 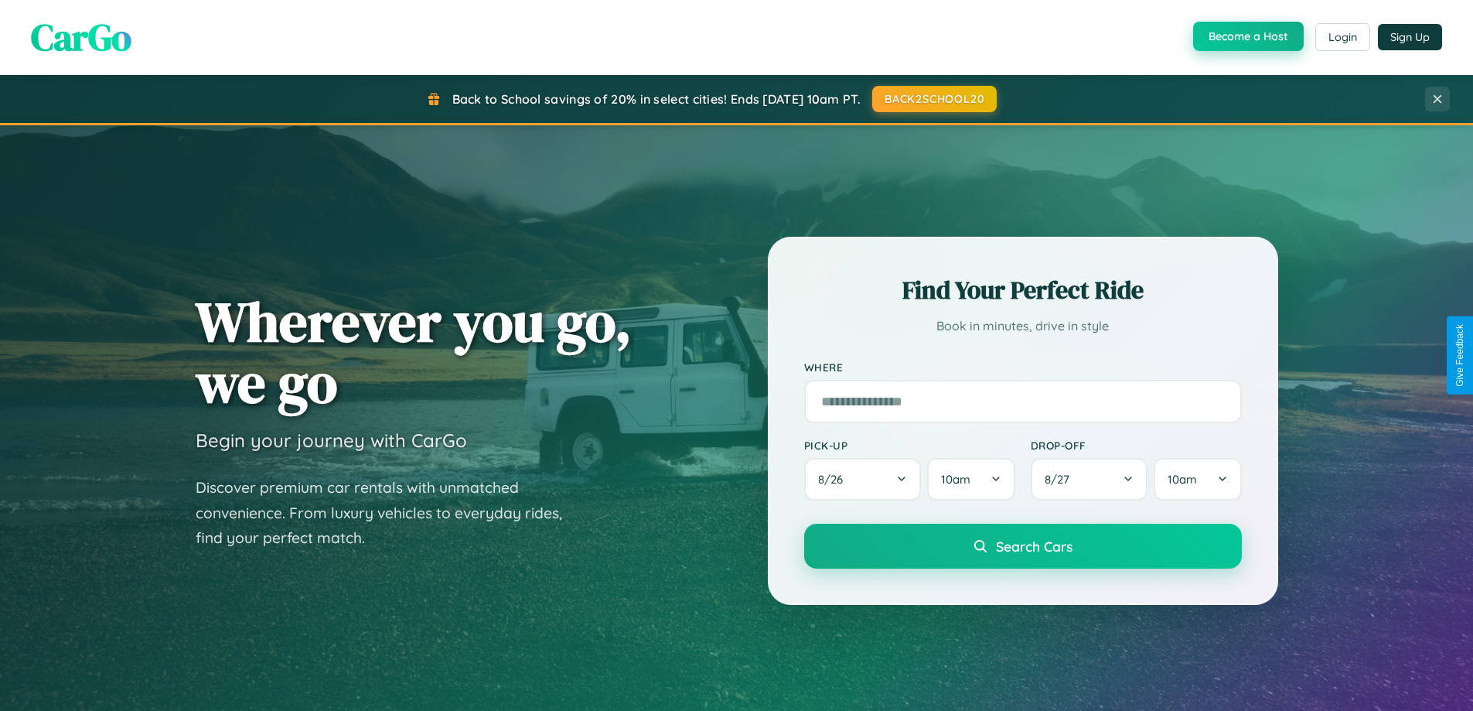 What do you see at coordinates (1034, 546) in the screenshot?
I see `span: Search Cars` at bounding box center [1034, 546].